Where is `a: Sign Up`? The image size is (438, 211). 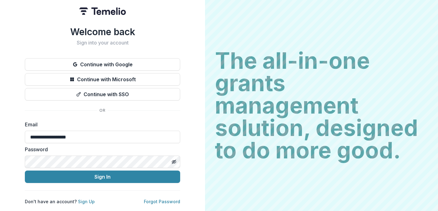
a: Sign Up is located at coordinates (86, 201).